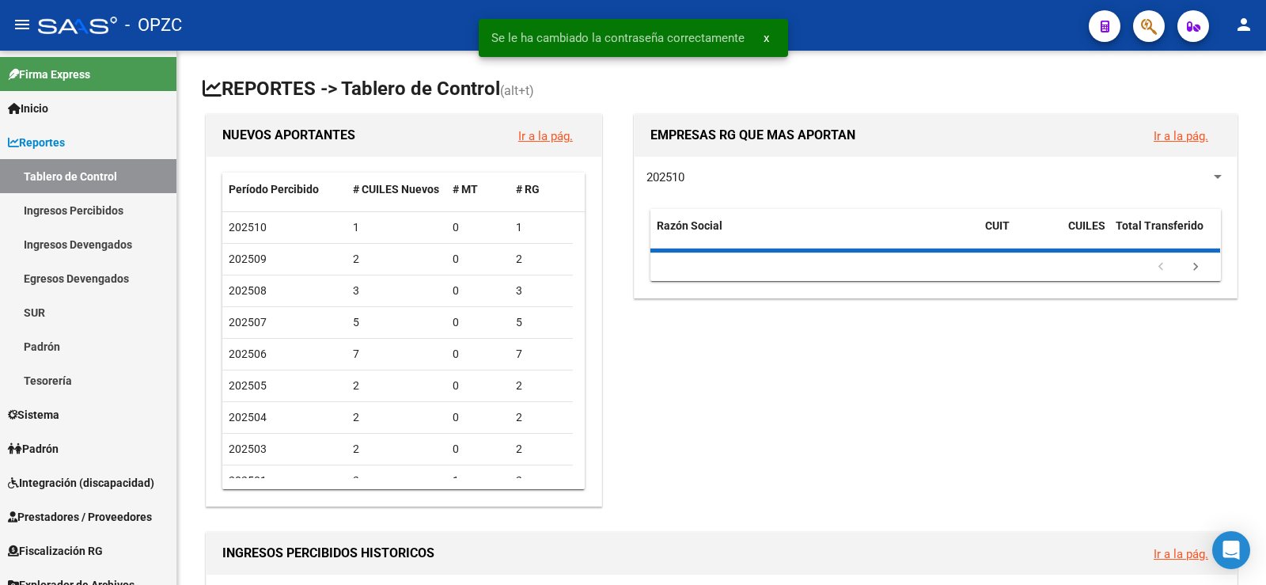 The height and width of the screenshot is (585, 1266). I want to click on span: (alt+t), so click(517, 90).